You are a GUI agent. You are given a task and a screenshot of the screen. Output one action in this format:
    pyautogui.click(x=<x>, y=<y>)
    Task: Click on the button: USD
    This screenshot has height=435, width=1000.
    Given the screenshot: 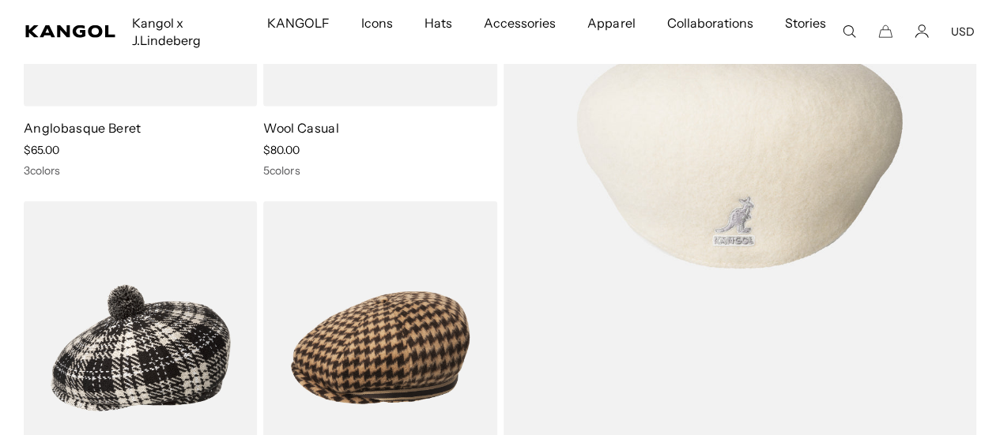 What is the action you would take?
    pyautogui.click(x=963, y=32)
    